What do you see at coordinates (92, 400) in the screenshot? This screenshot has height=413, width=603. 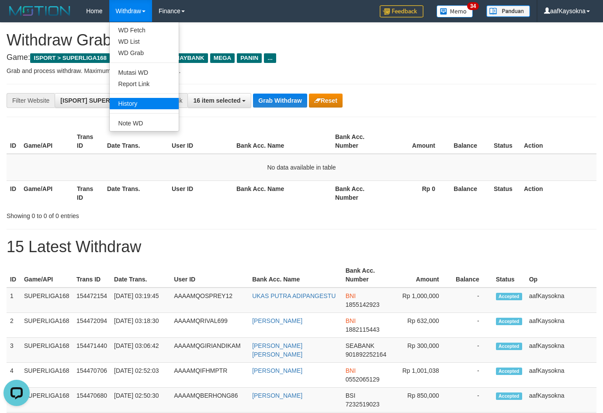 I see `td: 154470680` at bounding box center [92, 400].